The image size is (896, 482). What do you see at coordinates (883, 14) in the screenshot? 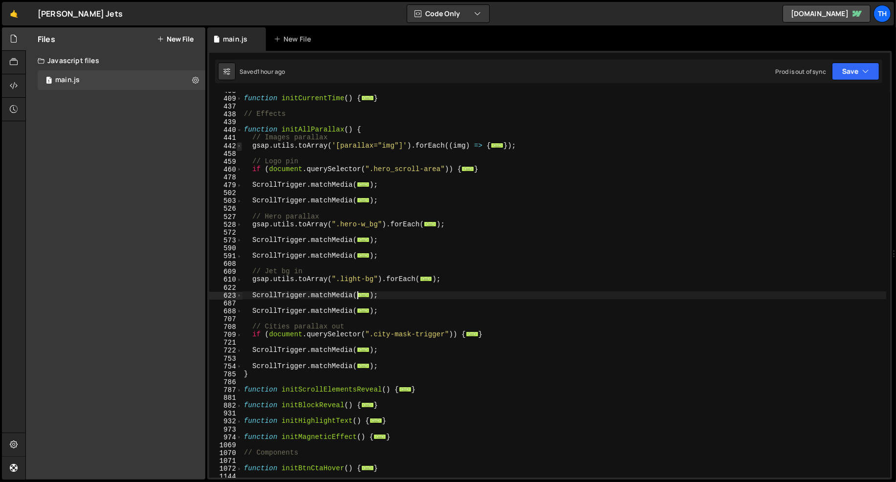
I see `a: Th` at bounding box center [883, 14].